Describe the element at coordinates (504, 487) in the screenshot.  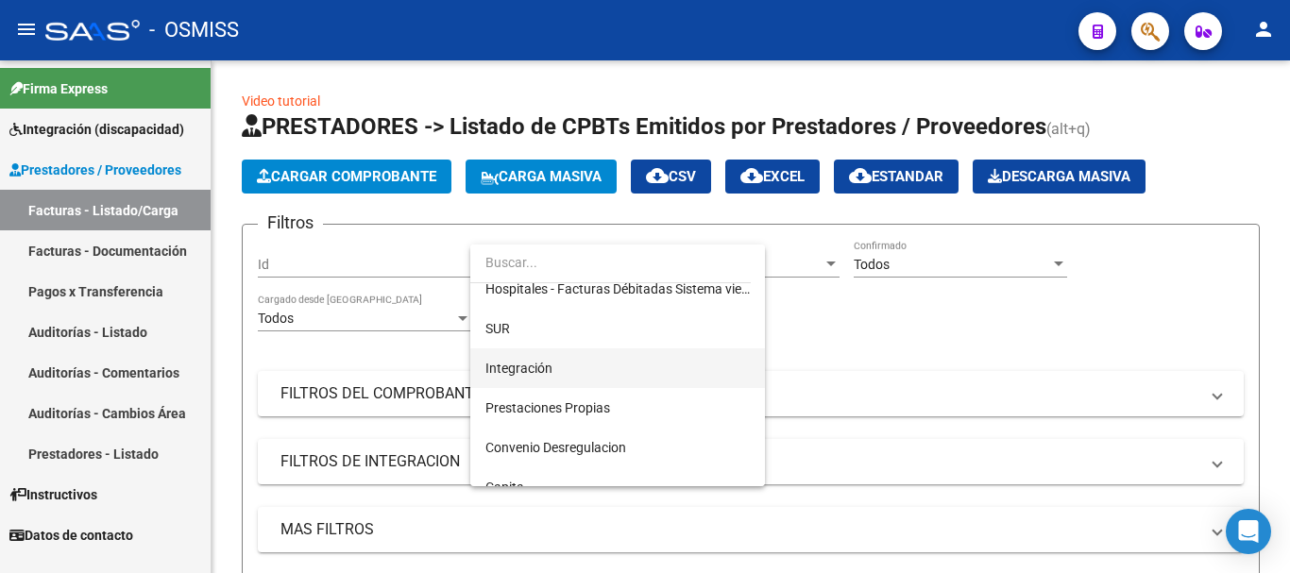
I see `span: Capita` at that location.